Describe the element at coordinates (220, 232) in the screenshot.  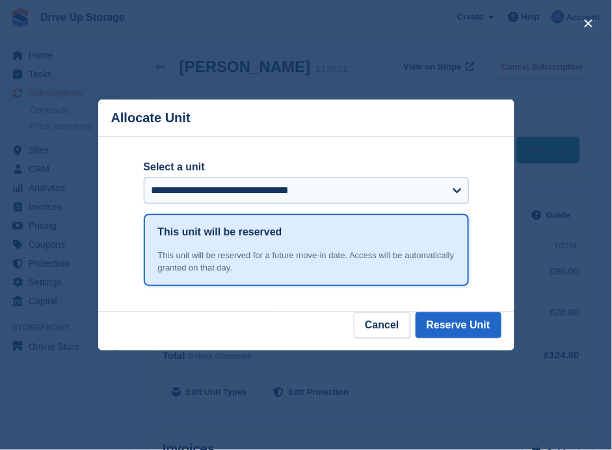
I see `h1: This unit will be reserved` at that location.